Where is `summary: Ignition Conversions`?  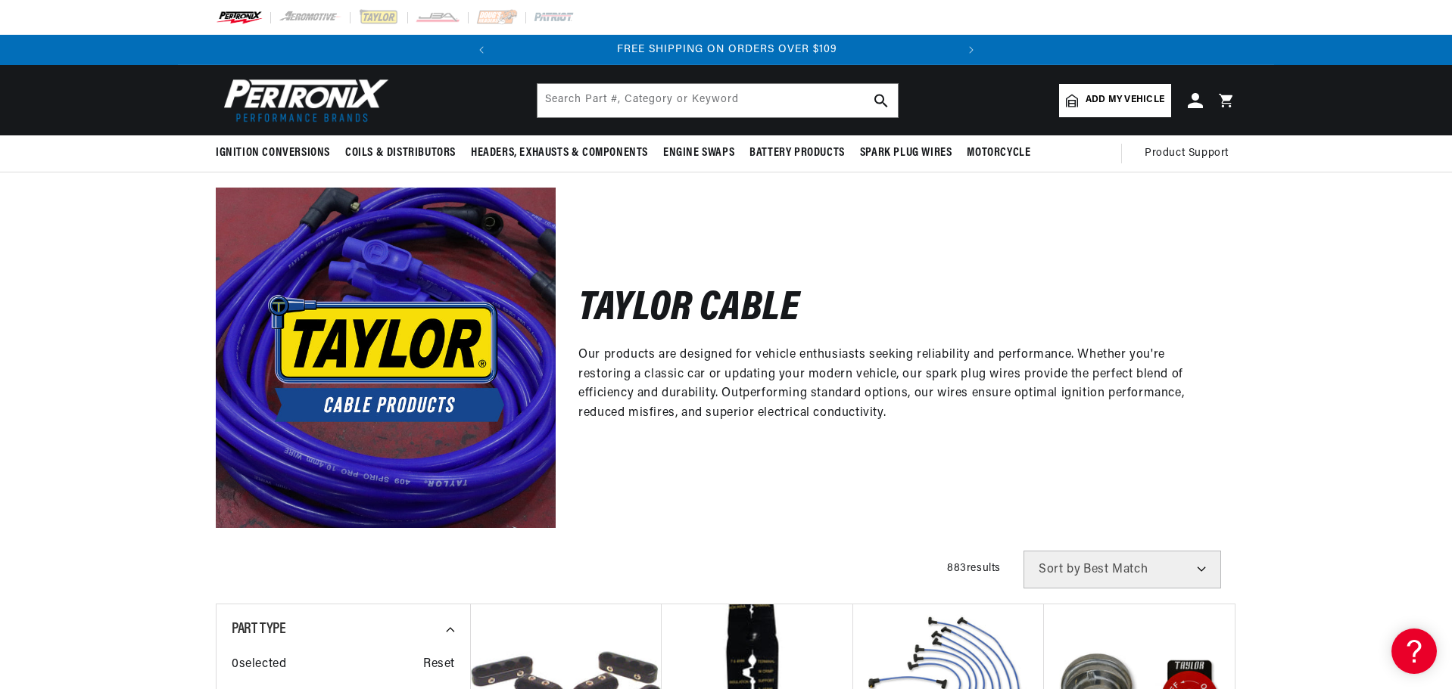 summary: Ignition Conversions is located at coordinates (276, 153).